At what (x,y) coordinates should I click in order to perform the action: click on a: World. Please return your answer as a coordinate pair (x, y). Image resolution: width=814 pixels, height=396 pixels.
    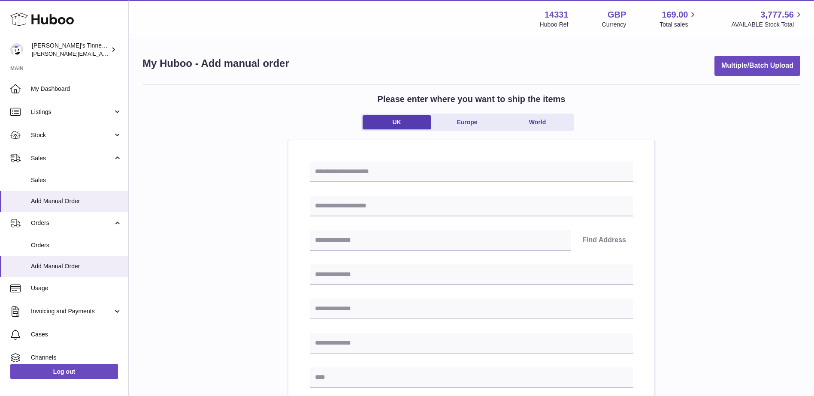
    Looking at the image, I should click on (537, 122).